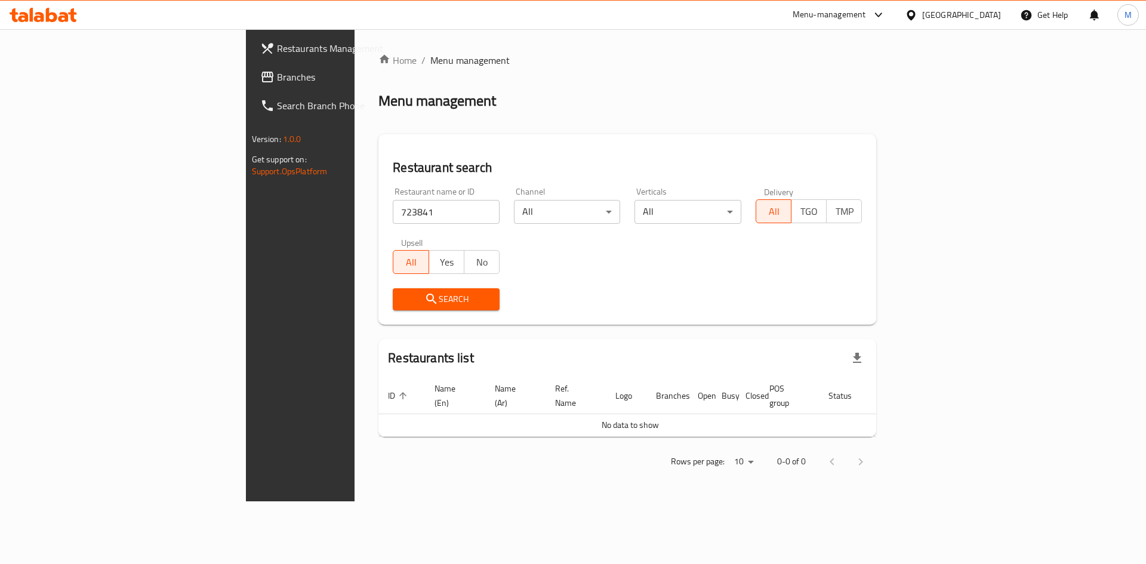 The image size is (1146, 564). Describe the element at coordinates (447, 262) in the screenshot. I see `span: Yes` at that location.